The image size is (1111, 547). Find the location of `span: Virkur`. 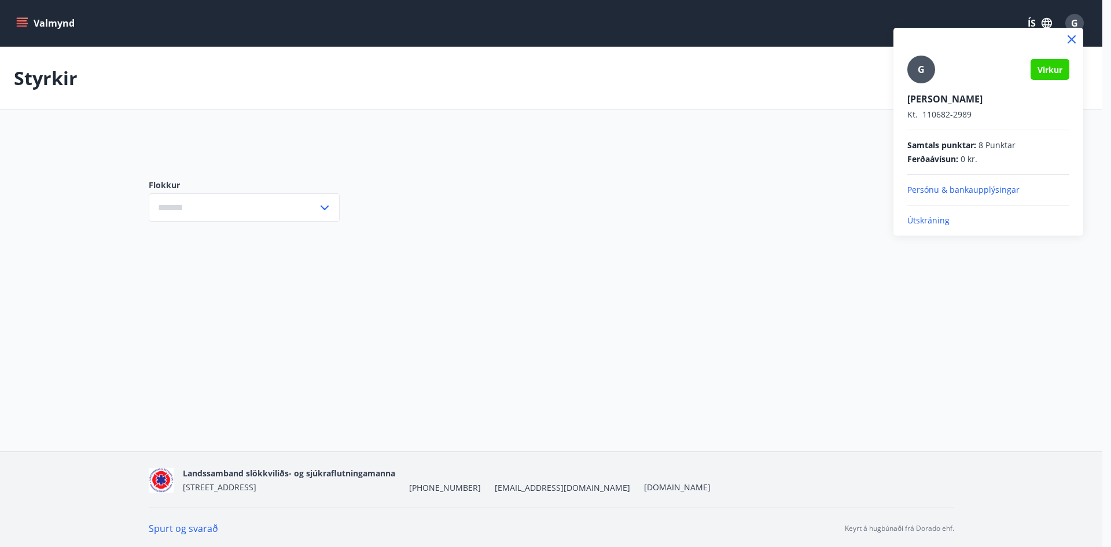

span: Virkur is located at coordinates (1050, 69).